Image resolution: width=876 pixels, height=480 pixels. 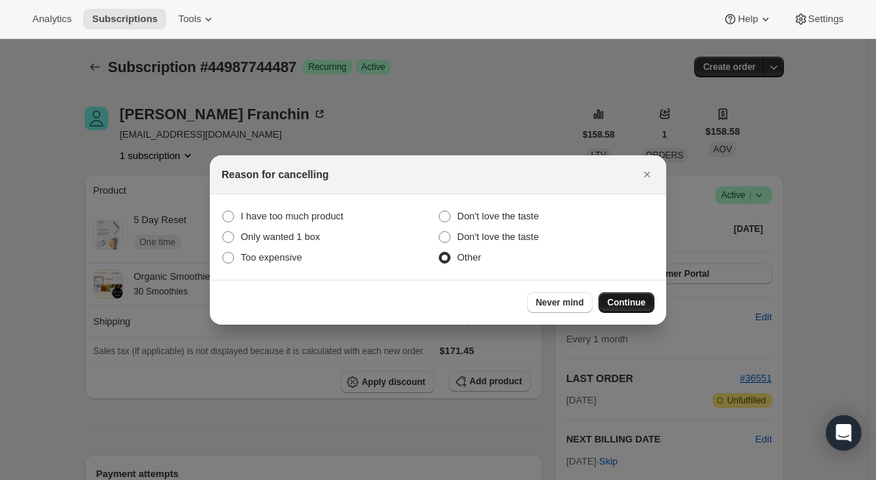 What do you see at coordinates (844, 433) in the screenshot?
I see `div: Open Intercom Messenger` at bounding box center [844, 433].